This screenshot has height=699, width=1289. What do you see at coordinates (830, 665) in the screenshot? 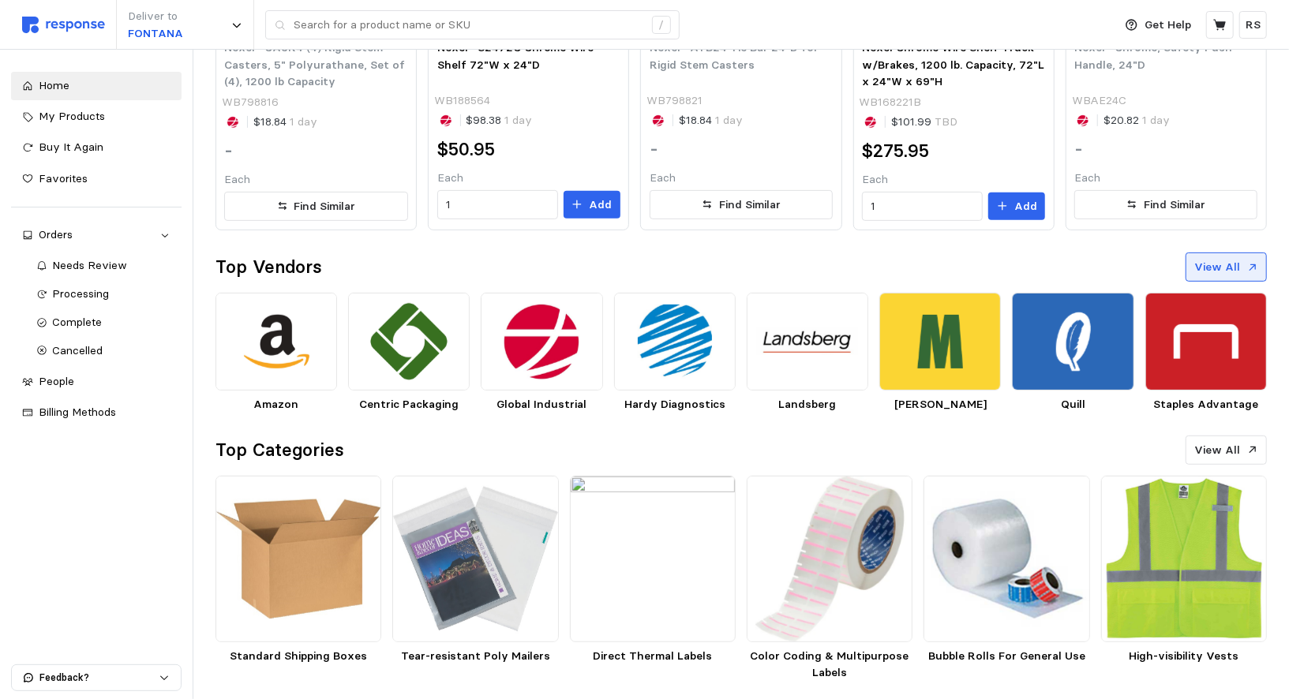
I see `p: Color Coding & Multipurpose Labels` at bounding box center [830, 665].